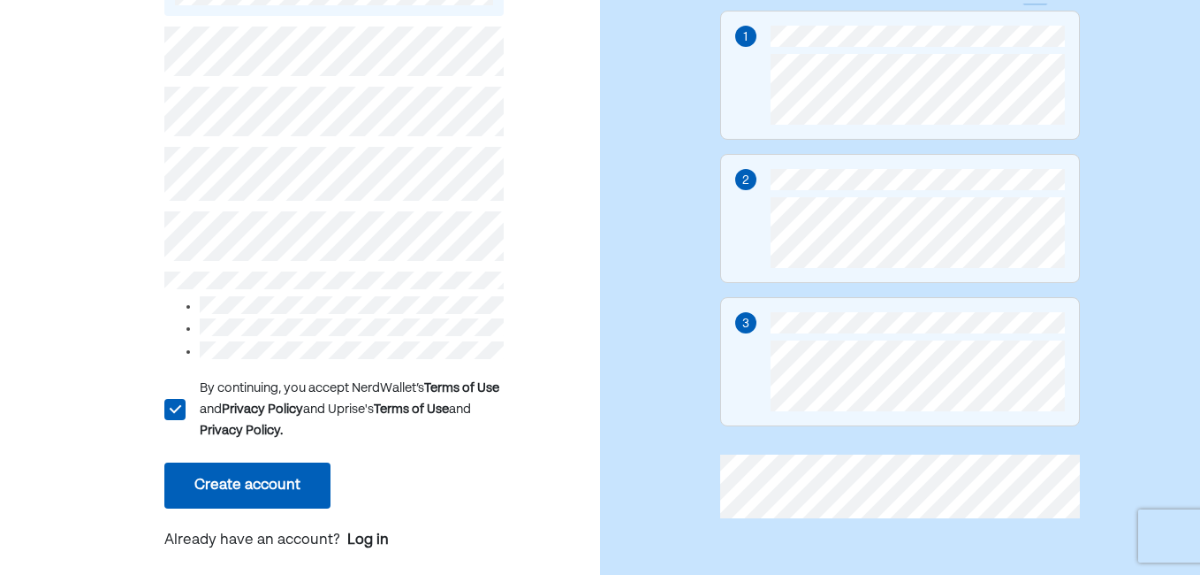 This screenshot has width=1200, height=575. Describe the element at coordinates (352, 409) in the screenshot. I see `div: By continuing, you accept NerdWallet’s and and Uprise's and` at that location.